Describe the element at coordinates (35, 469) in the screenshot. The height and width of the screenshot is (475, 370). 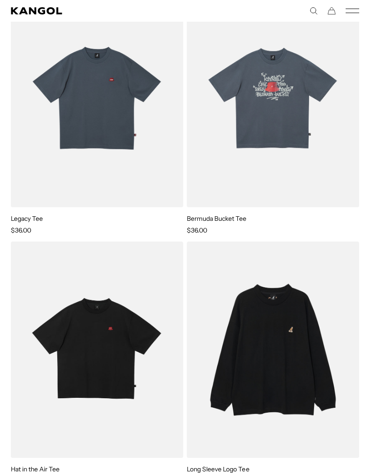
I see `a: Hat in the Air Tee` at that location.